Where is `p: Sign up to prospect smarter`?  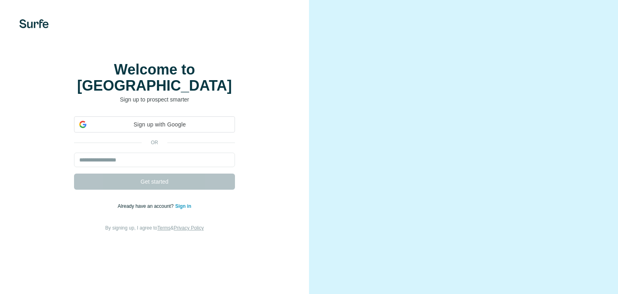 p: Sign up to prospect smarter is located at coordinates (155, 99).